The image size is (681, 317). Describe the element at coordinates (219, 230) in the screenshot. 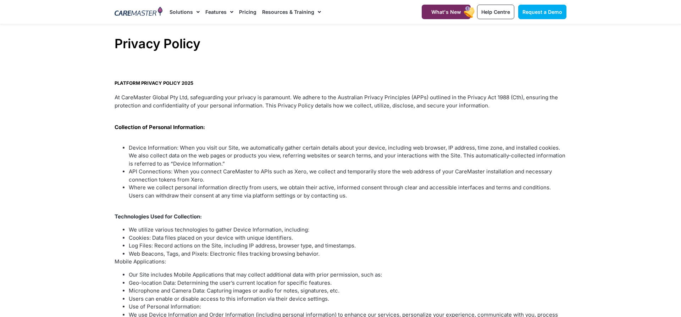

I see `span: We utilize various technologies to gather Device Information, including:` at that location.